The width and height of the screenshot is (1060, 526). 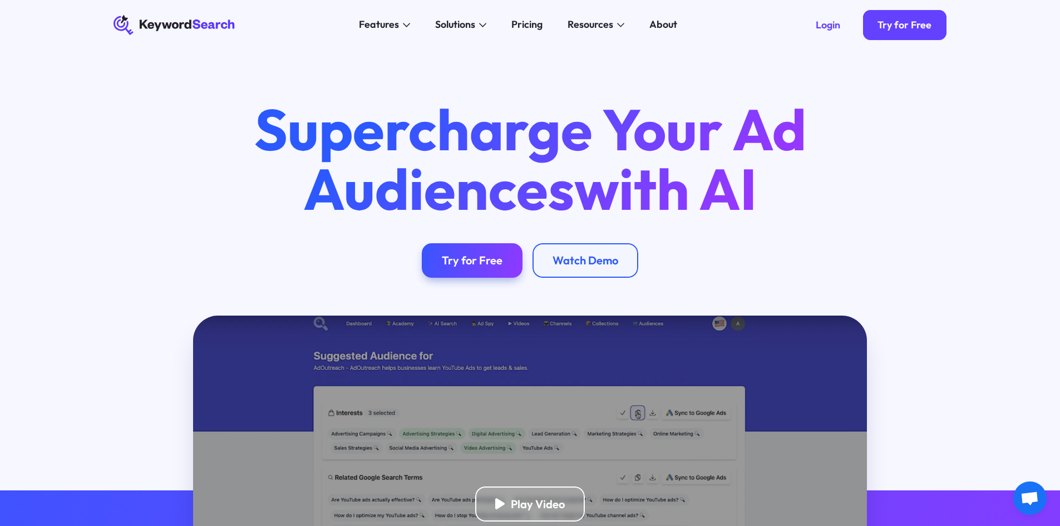 What do you see at coordinates (663, 25) in the screenshot?
I see `a: About` at bounding box center [663, 25].